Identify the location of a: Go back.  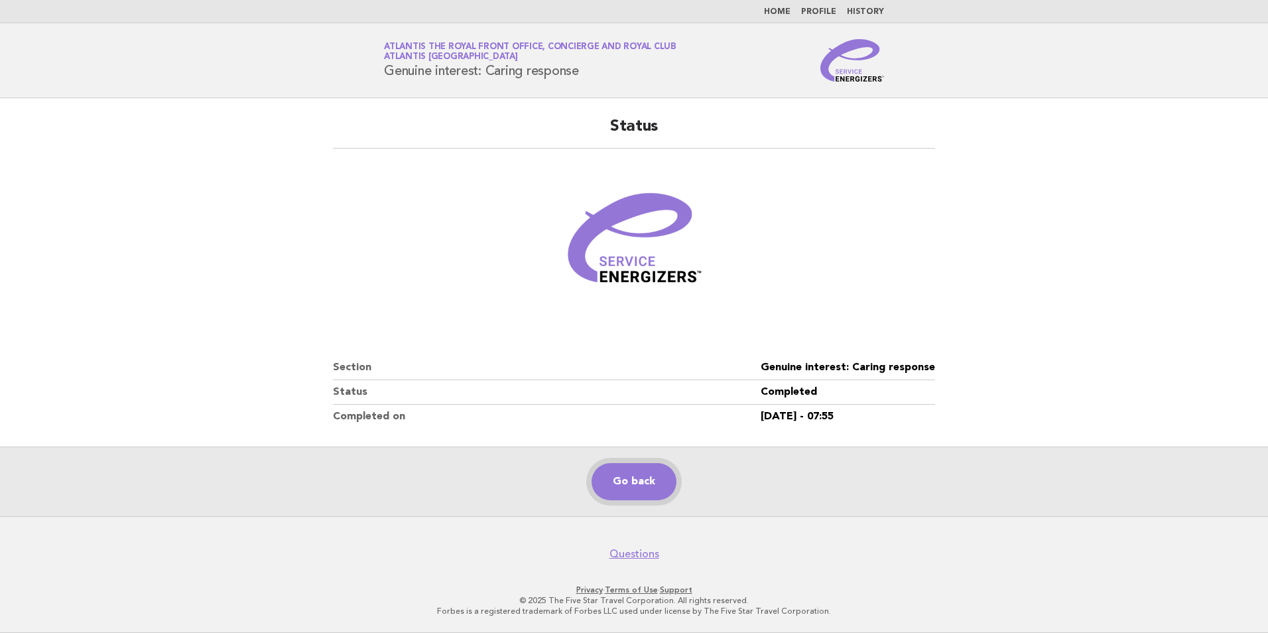
(634, 481).